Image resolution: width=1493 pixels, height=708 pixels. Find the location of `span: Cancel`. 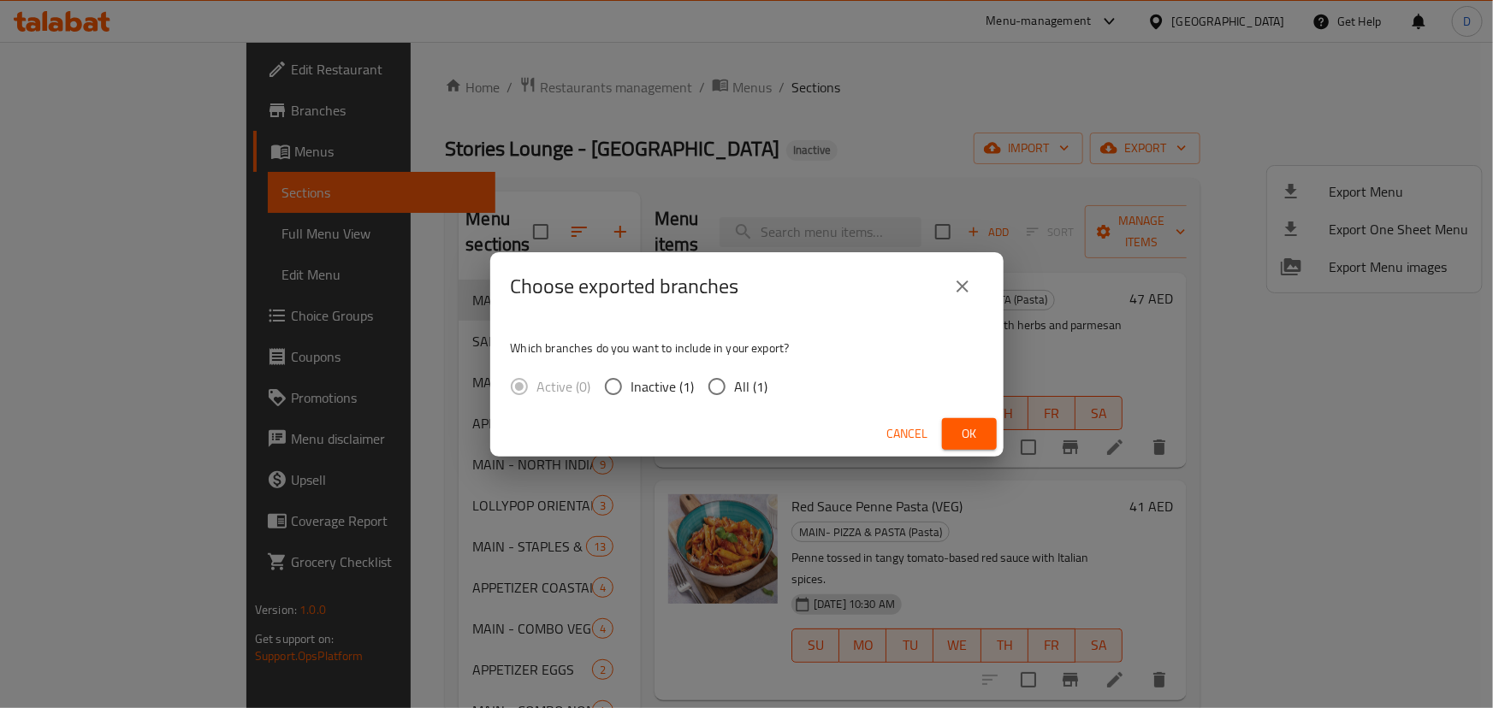

span: Cancel is located at coordinates (908, 434).